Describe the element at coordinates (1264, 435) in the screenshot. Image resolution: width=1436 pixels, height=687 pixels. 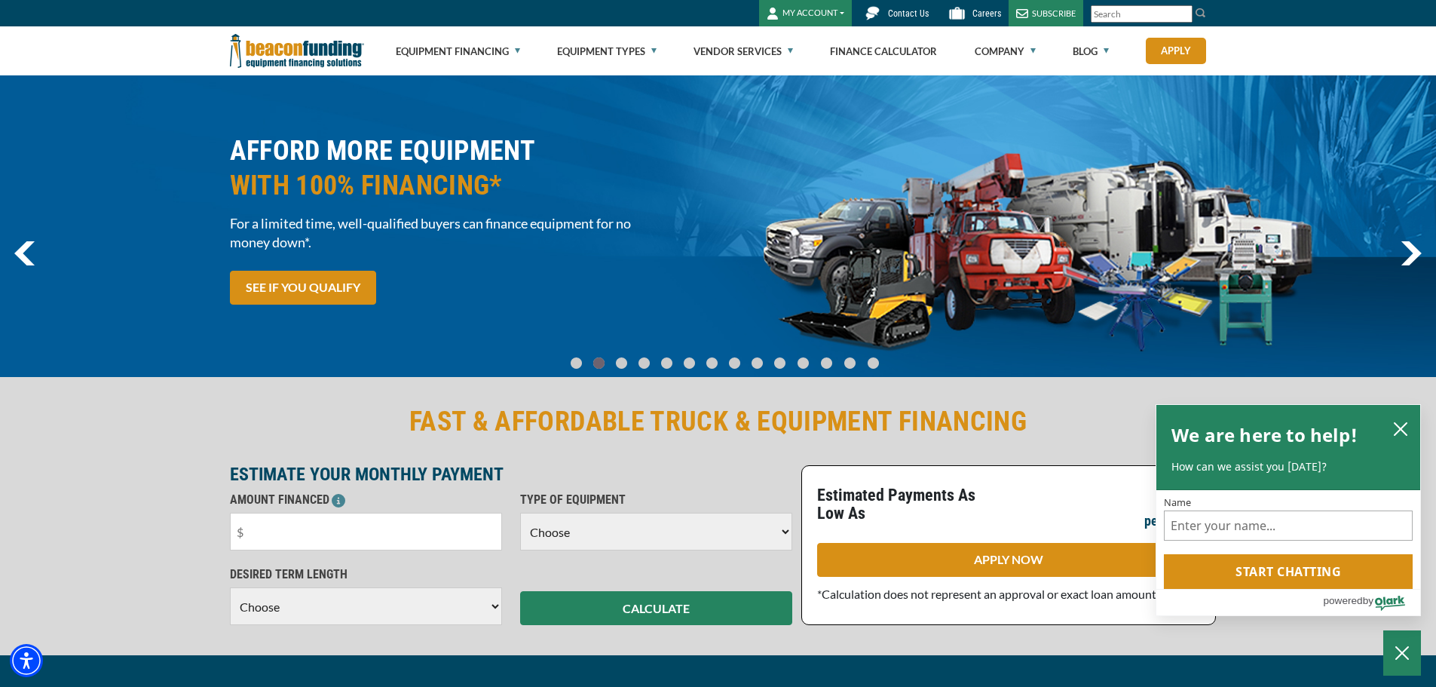
I see `h2: We are here to help!` at that location.